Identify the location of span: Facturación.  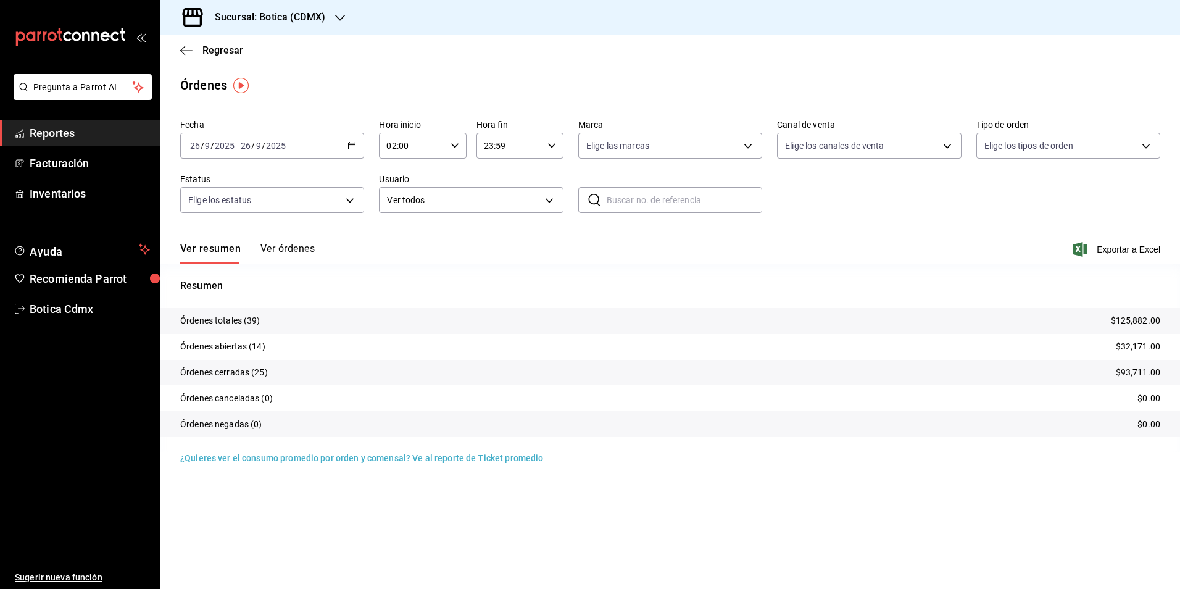
(89, 163).